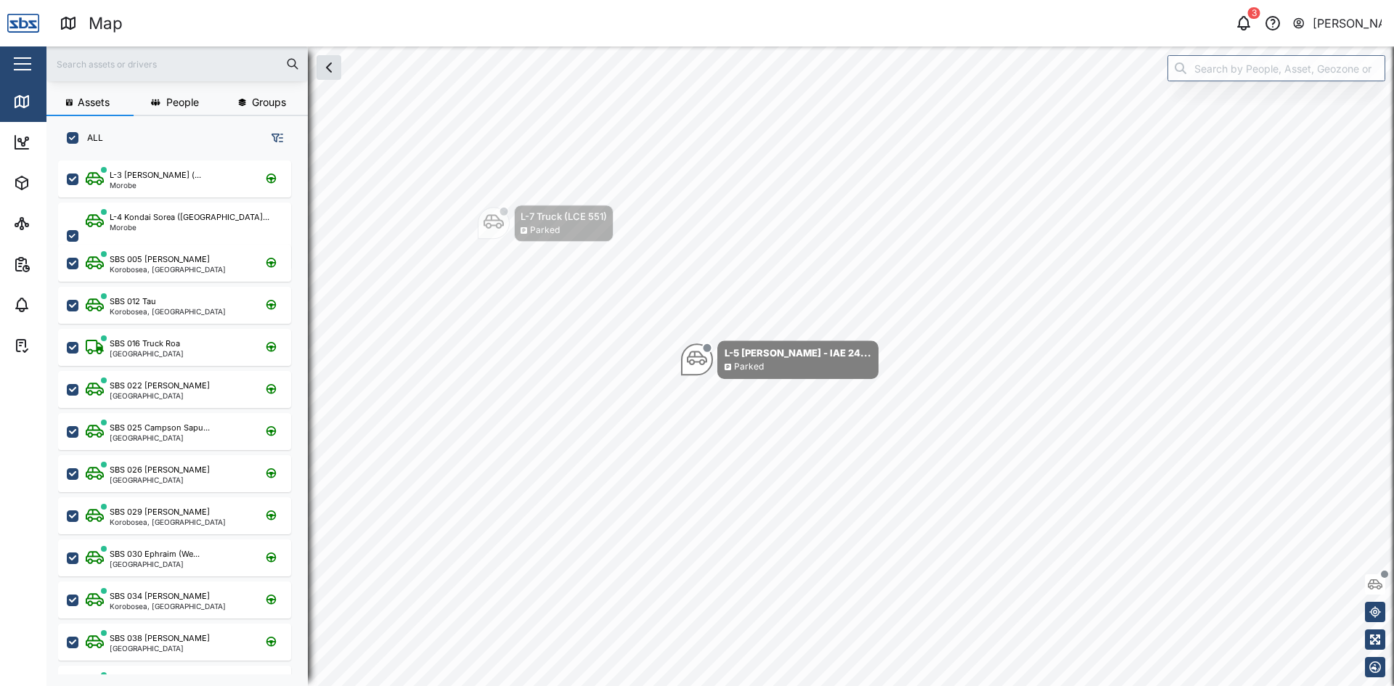 The width and height of the screenshot is (1394, 686). Describe the element at coordinates (94, 102) in the screenshot. I see `span: Assets` at that location.